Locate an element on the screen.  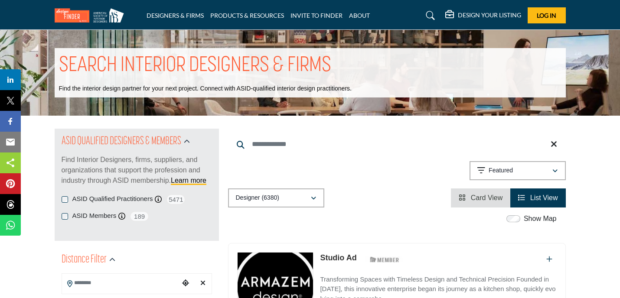
span: Log In is located at coordinates (546, 15).